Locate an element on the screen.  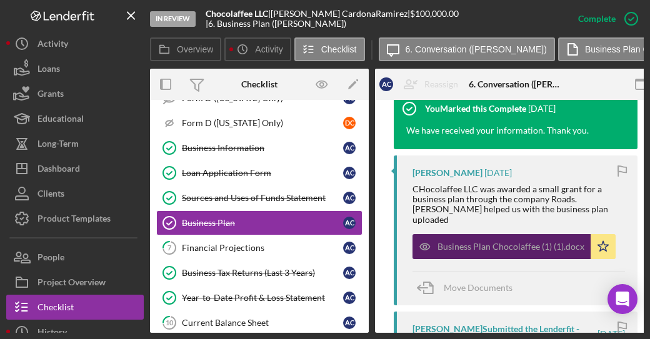
button: Grants is located at coordinates (75, 94).